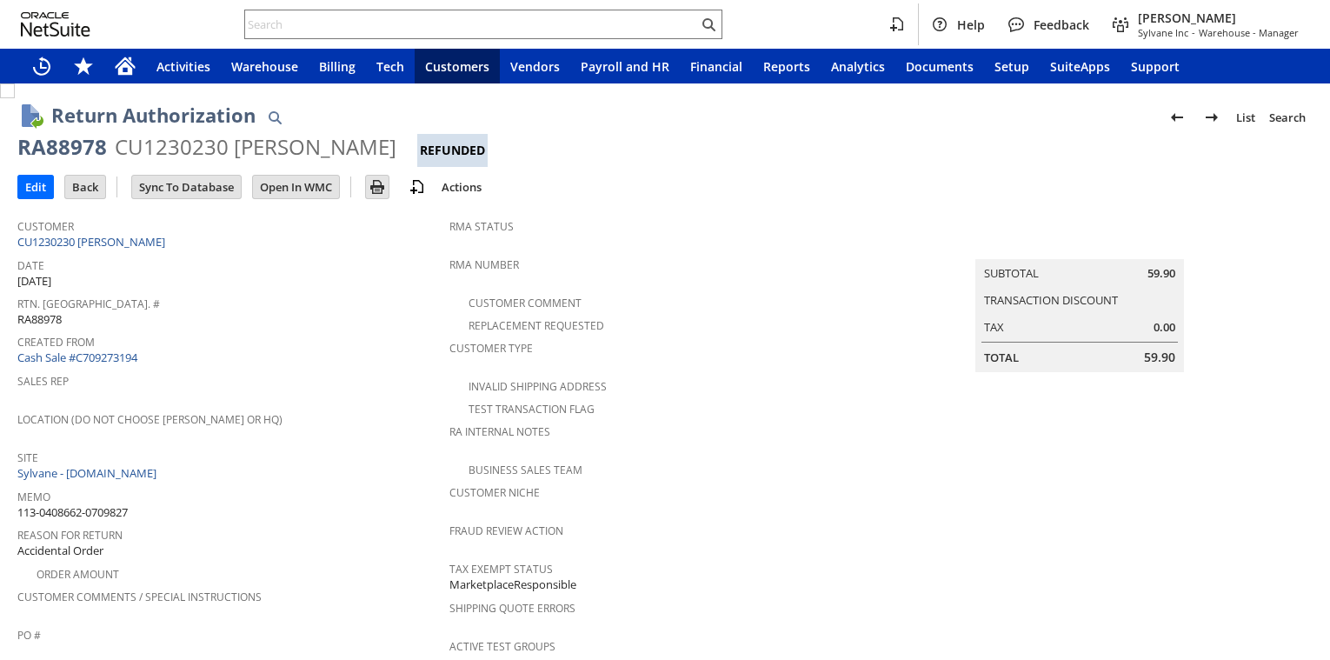 The width and height of the screenshot is (1330, 660). What do you see at coordinates (525, 302) in the screenshot?
I see `a: Customer Comment` at bounding box center [525, 302].